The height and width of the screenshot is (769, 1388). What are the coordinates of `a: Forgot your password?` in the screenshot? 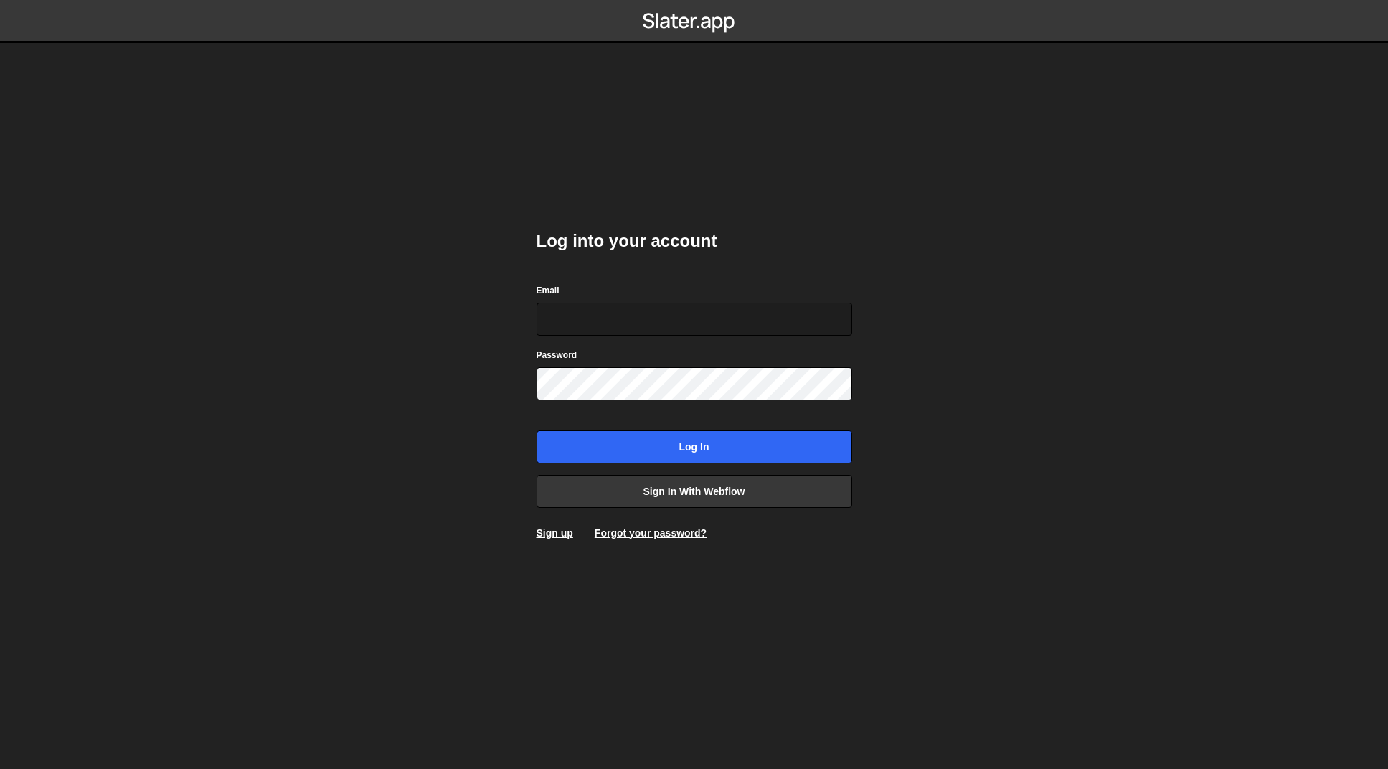 It's located at (651, 533).